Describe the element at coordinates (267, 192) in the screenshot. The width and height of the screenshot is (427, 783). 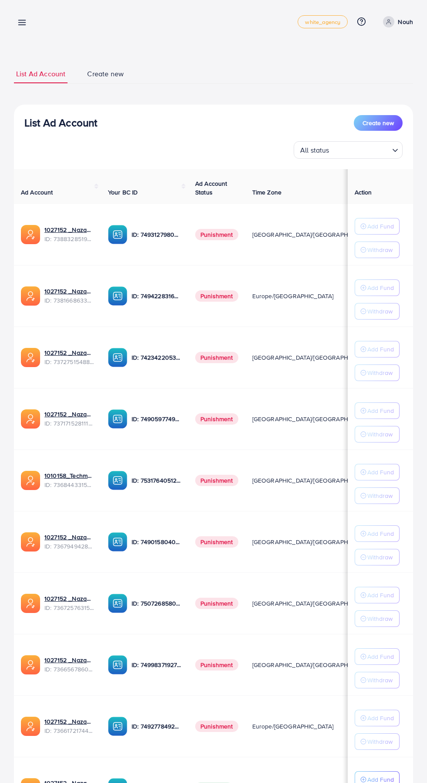
I see `span: Time Zone` at that location.